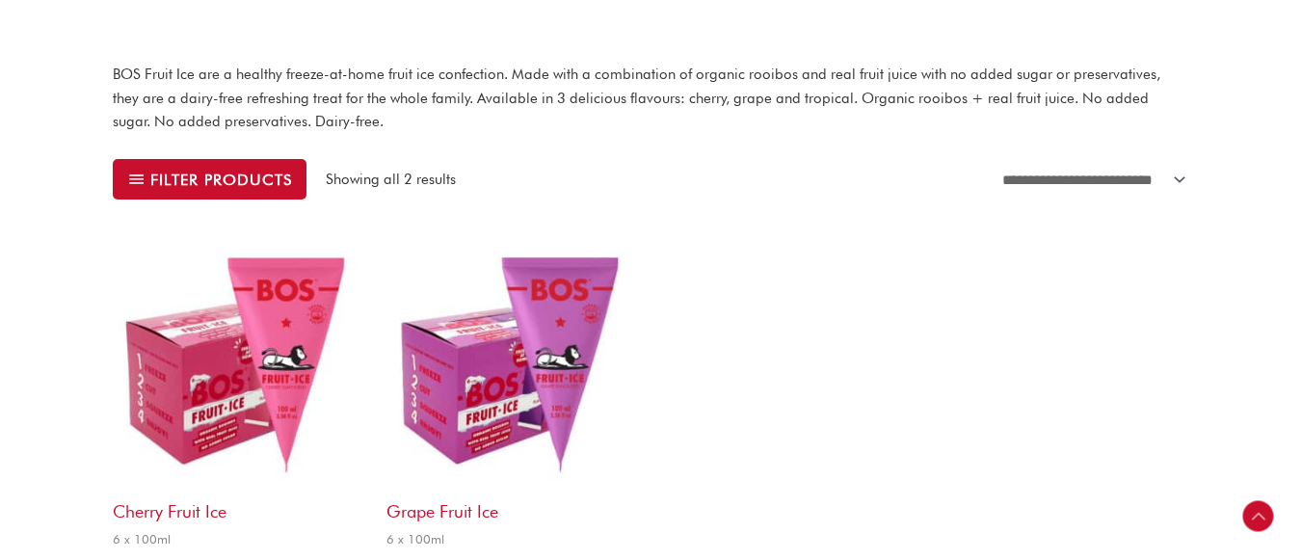 This screenshot has width=1302, height=560. Describe the element at coordinates (514, 506) in the screenshot. I see `h2: Grape Fruit Ice` at that location.